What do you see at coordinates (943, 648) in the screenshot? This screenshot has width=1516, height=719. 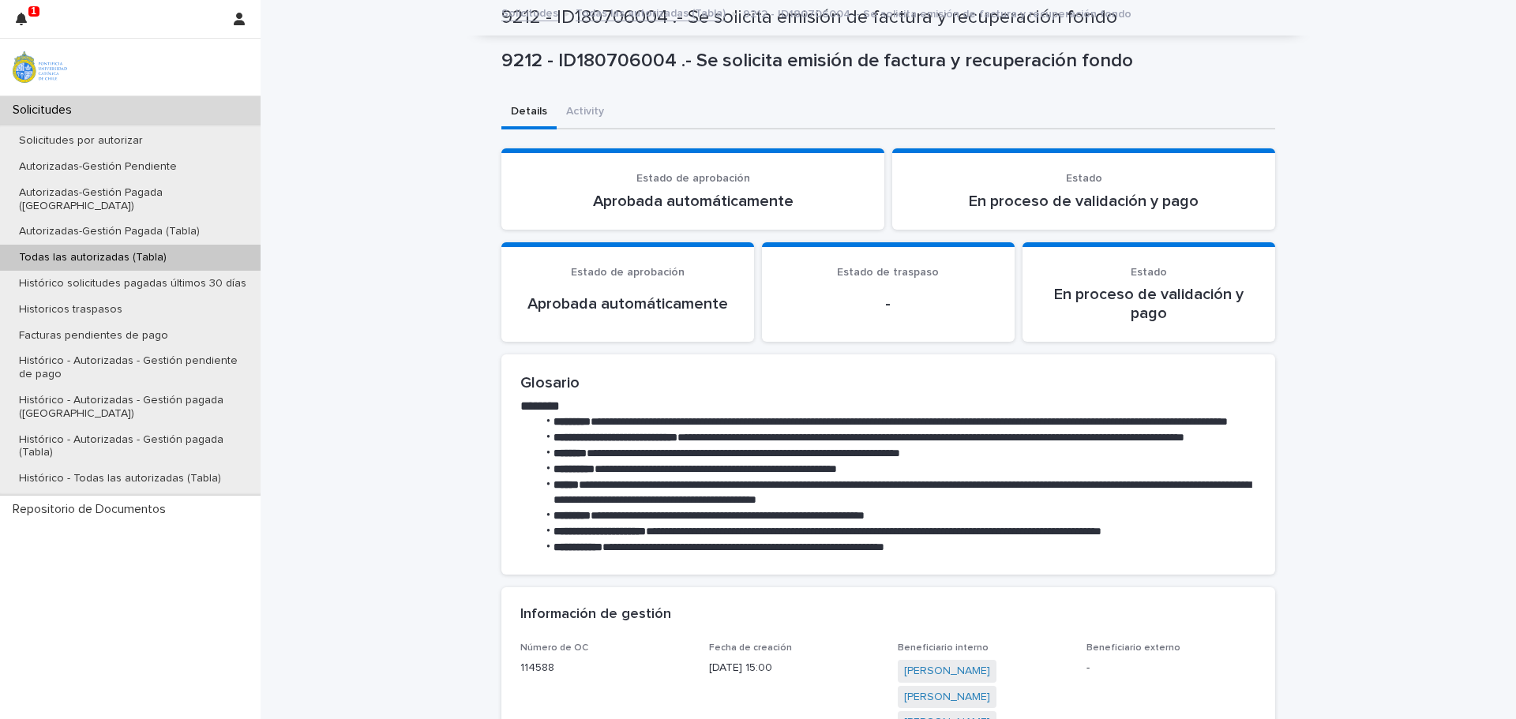 I see `span: Beneficiario interno` at bounding box center [943, 648].